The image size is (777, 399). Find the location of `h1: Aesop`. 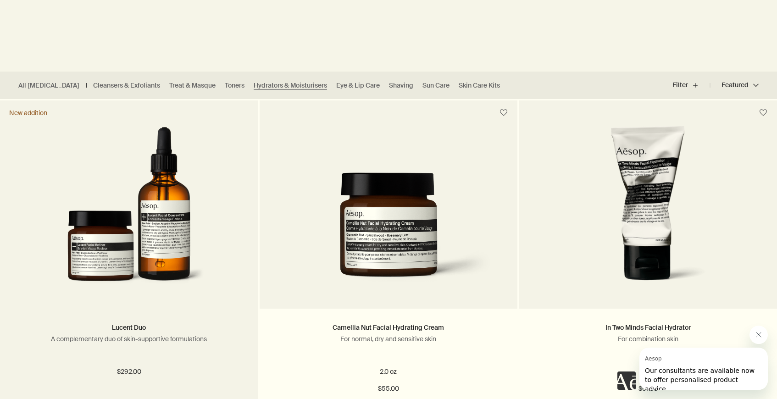

h1: Aesop is located at coordinates (64, 11).